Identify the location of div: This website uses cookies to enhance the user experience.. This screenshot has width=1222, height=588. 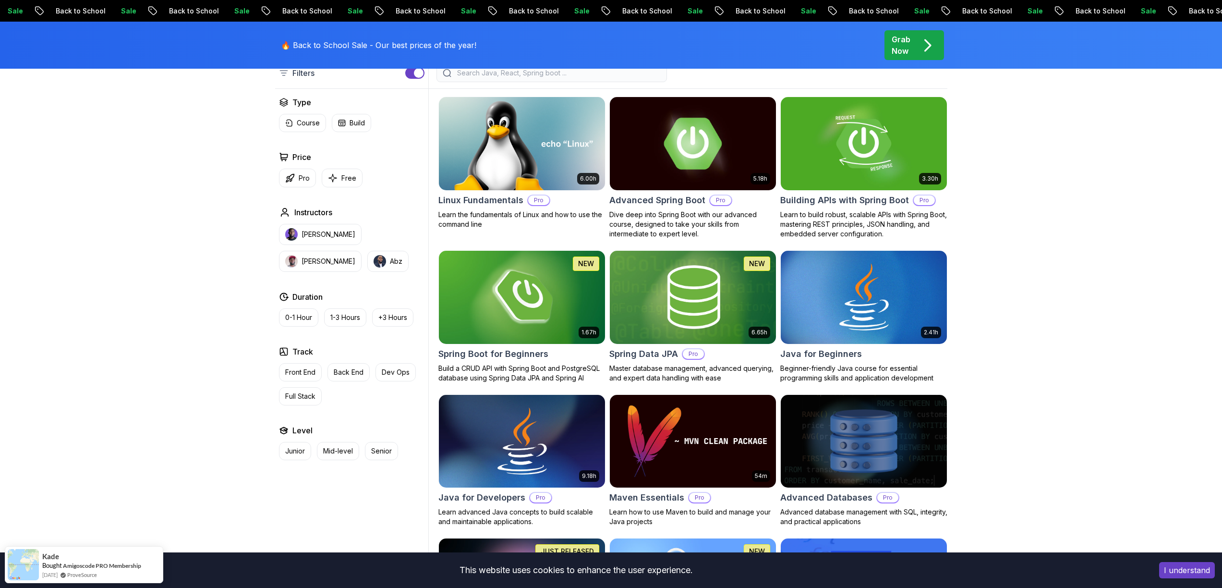
(576, 570).